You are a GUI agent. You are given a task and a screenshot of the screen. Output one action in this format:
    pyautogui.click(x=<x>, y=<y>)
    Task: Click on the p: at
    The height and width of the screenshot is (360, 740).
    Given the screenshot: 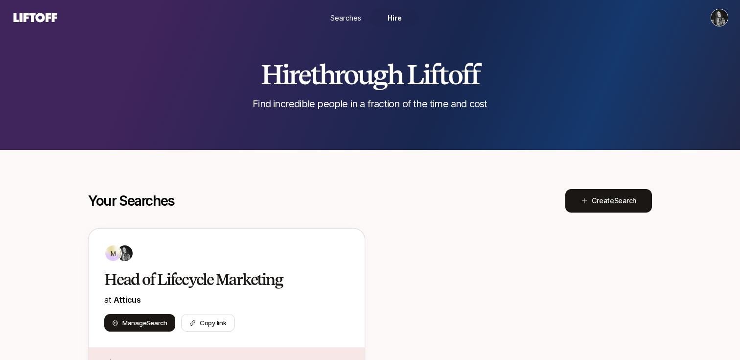 What is the action you would take?
    pyautogui.click(x=227, y=300)
    